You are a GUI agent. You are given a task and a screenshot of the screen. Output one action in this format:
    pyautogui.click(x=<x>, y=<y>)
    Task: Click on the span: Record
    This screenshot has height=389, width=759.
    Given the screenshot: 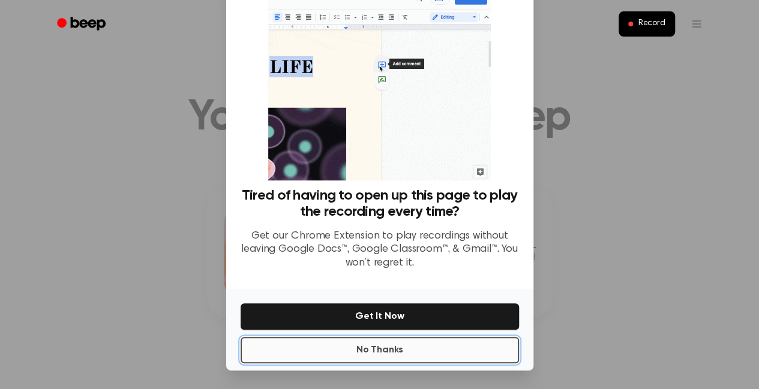 What is the action you would take?
    pyautogui.click(x=651, y=24)
    